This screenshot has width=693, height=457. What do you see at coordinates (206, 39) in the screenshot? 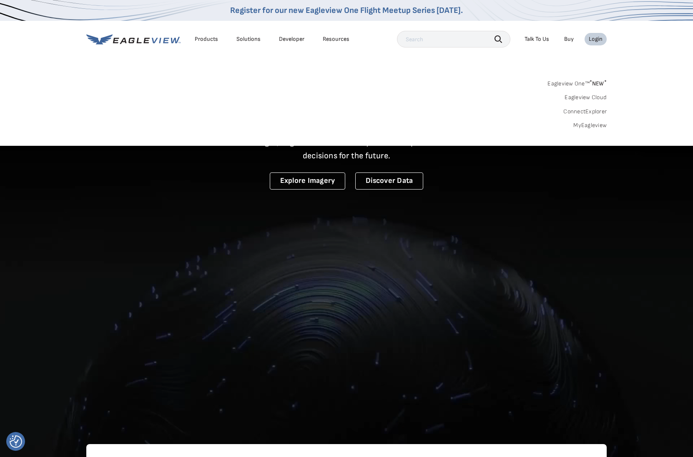
I see `div: Products` at bounding box center [206, 39].